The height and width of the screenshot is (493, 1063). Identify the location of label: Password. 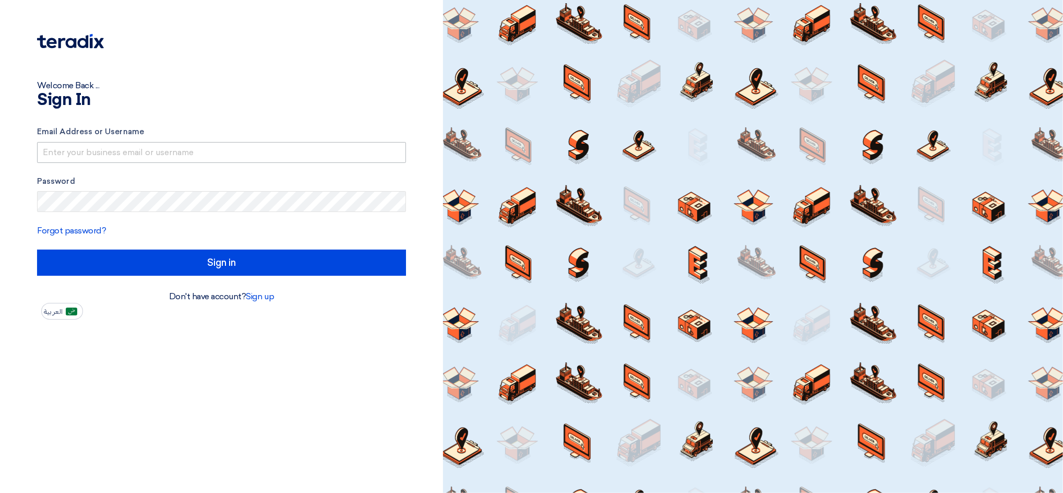
(221, 181).